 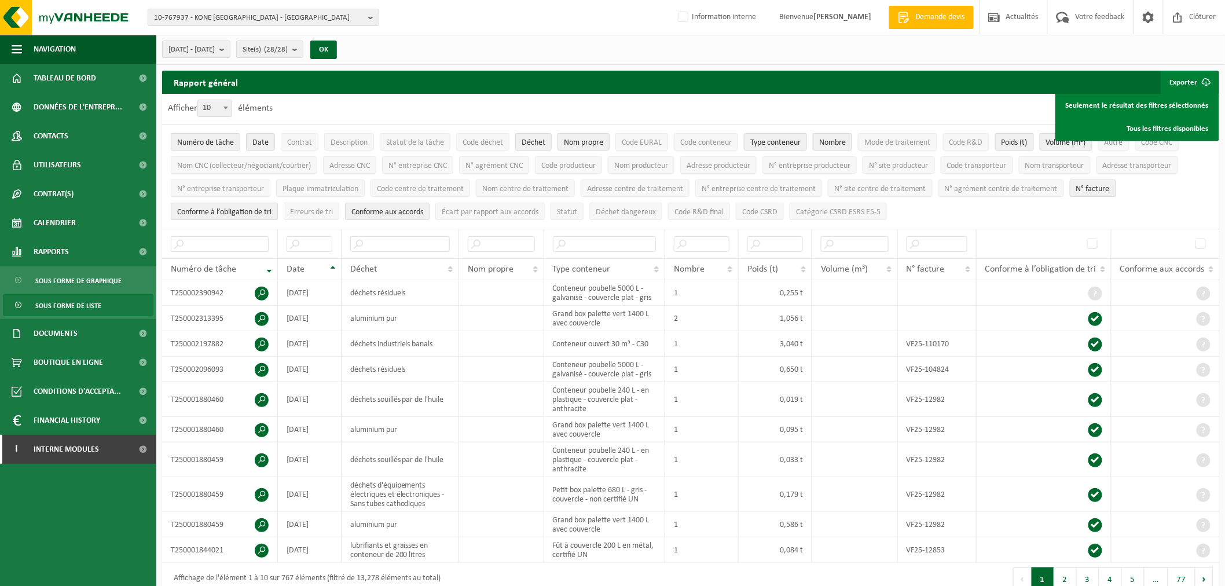 What do you see at coordinates (719, 165) in the screenshot?
I see `button: Adresse producteurAdresse producteur: Activate to sort` at bounding box center [719, 165].